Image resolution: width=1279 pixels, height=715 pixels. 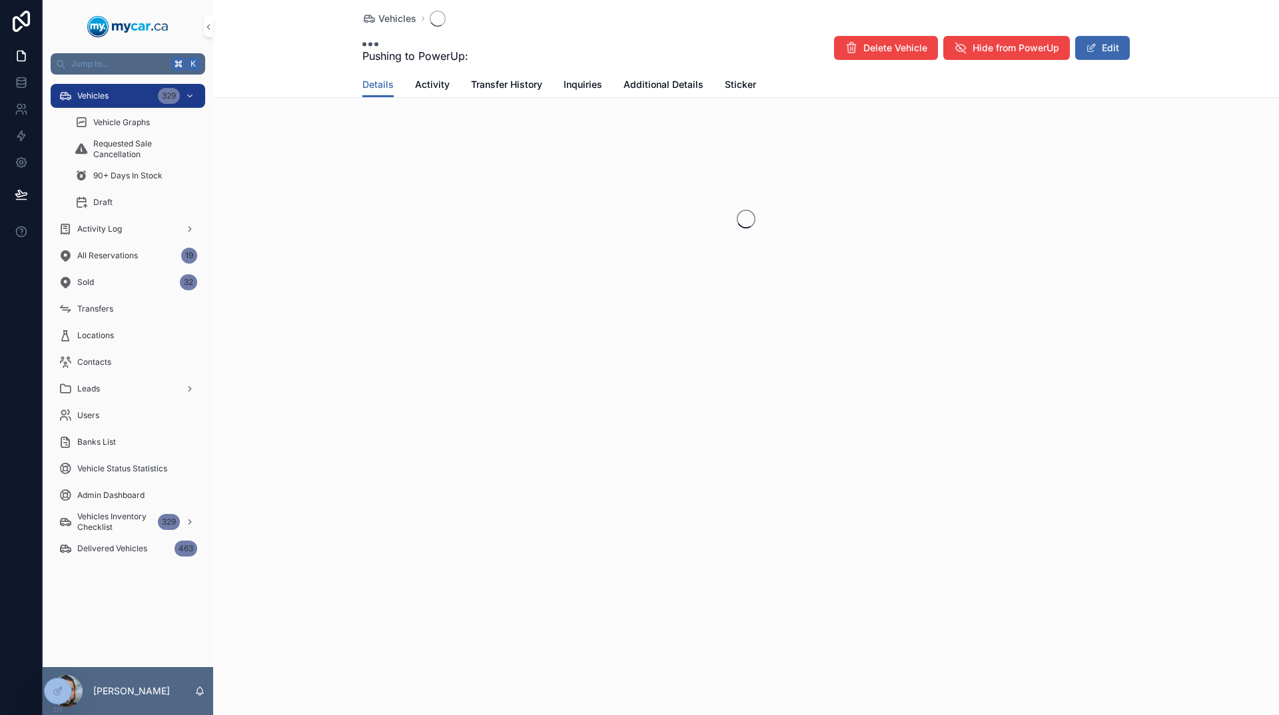 What do you see at coordinates (136, 123) in the screenshot?
I see `a: Vehicle Graphs` at bounding box center [136, 123].